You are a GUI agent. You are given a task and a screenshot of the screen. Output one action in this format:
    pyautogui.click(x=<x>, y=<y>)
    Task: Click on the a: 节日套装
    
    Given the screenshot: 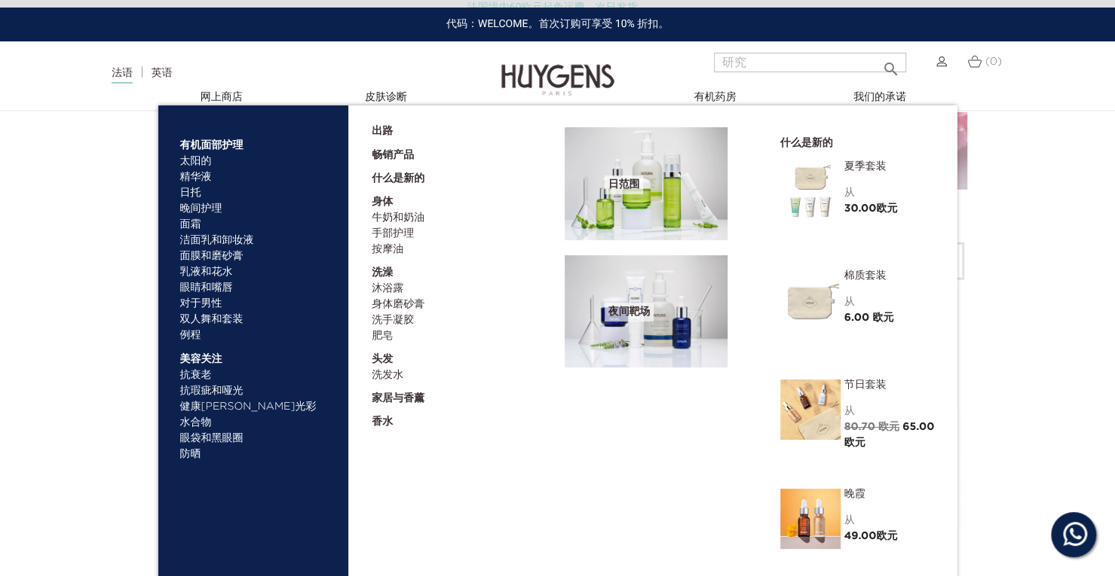 What is the action you would take?
    pyautogui.click(x=889, y=385)
    